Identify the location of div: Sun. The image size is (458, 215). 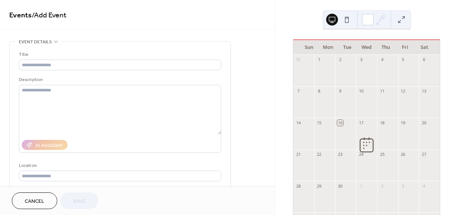
(309, 47).